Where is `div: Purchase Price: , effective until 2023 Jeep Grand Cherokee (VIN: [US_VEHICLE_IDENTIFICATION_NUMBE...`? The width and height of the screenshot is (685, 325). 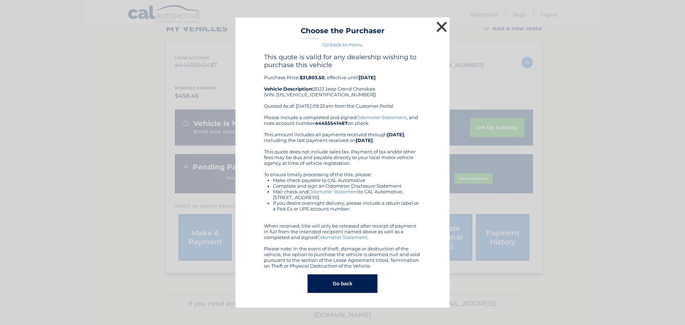
div: Purchase Price: , effective until 2023 Jeep Grand Cherokee (VIN: [US_VEHICLE_IDENTIFICATION_NUMBE... is located at coordinates (343, 84).